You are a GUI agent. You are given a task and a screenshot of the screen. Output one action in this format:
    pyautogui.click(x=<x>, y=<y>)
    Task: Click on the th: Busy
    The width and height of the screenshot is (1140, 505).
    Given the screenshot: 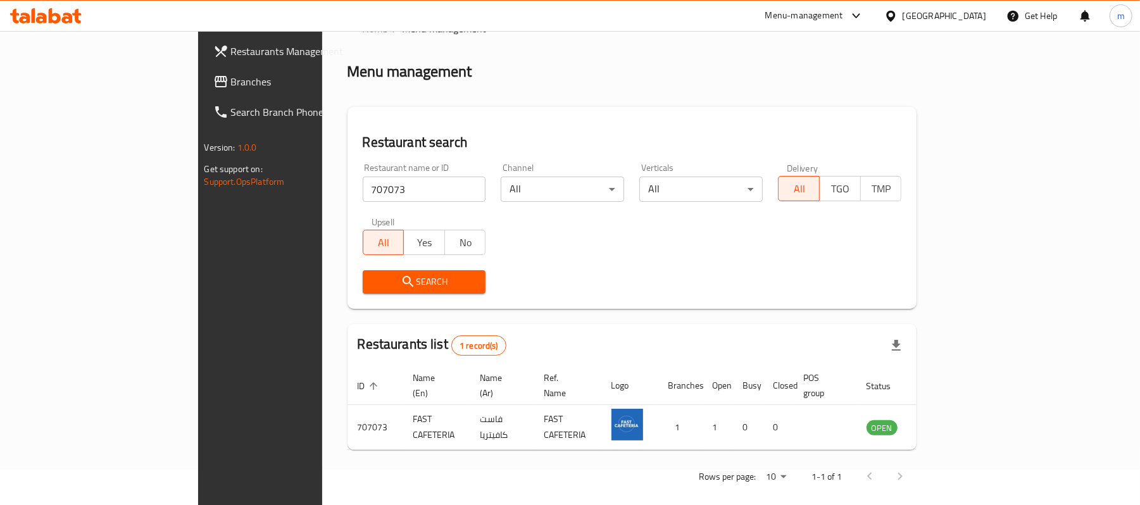 What is the action you would take?
    pyautogui.click(x=748, y=385)
    